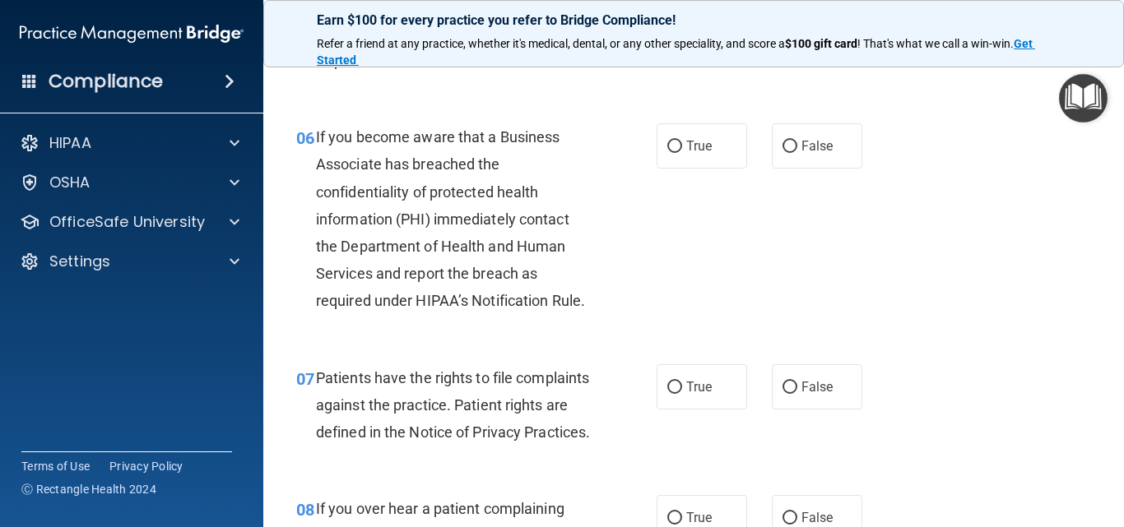 This screenshot has height=527, width=1124. I want to click on a: Privacy Policy, so click(146, 467).